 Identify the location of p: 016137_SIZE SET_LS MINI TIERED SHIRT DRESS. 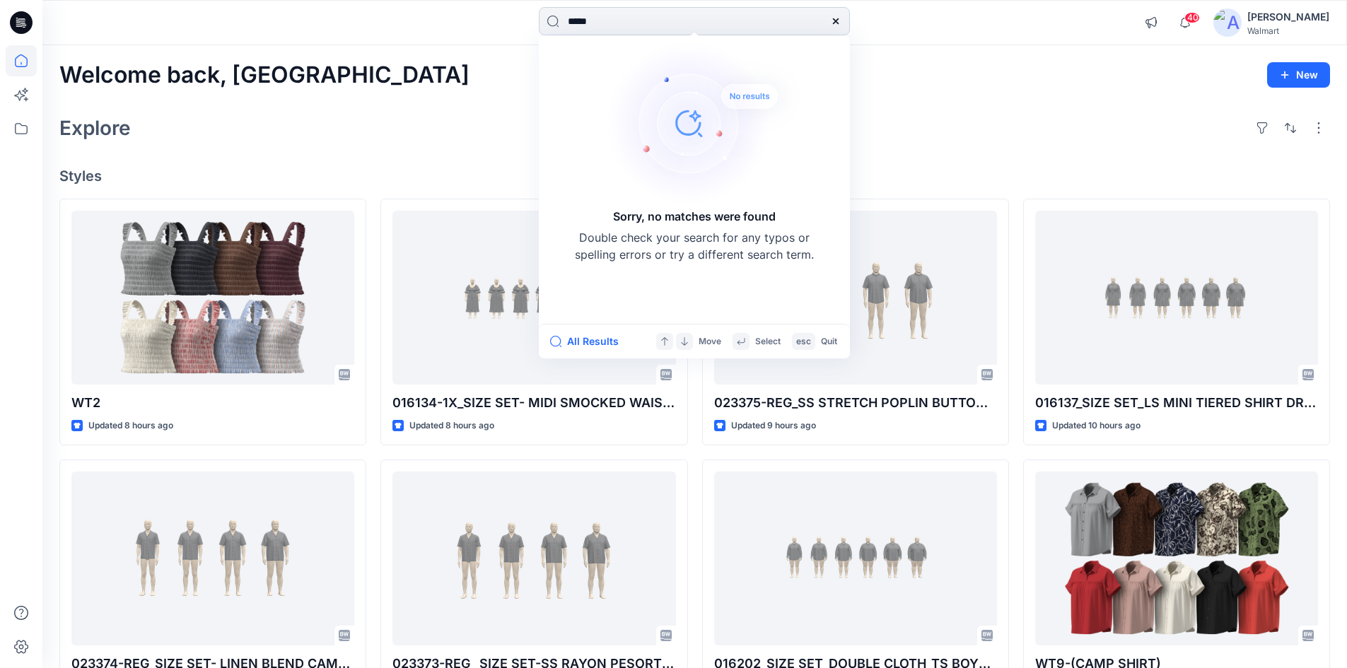
(1176, 403).